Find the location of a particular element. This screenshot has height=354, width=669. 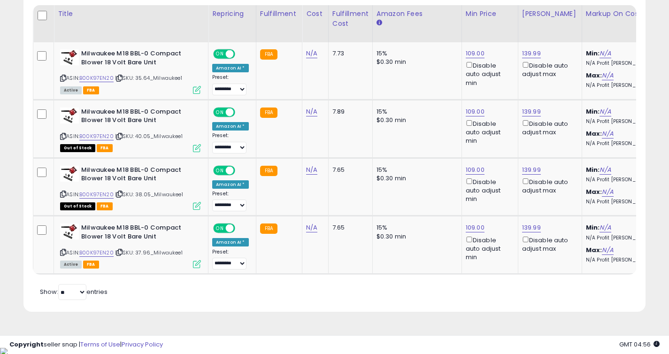

span: 2025-09-7 04:56 GMT is located at coordinates (640, 344).